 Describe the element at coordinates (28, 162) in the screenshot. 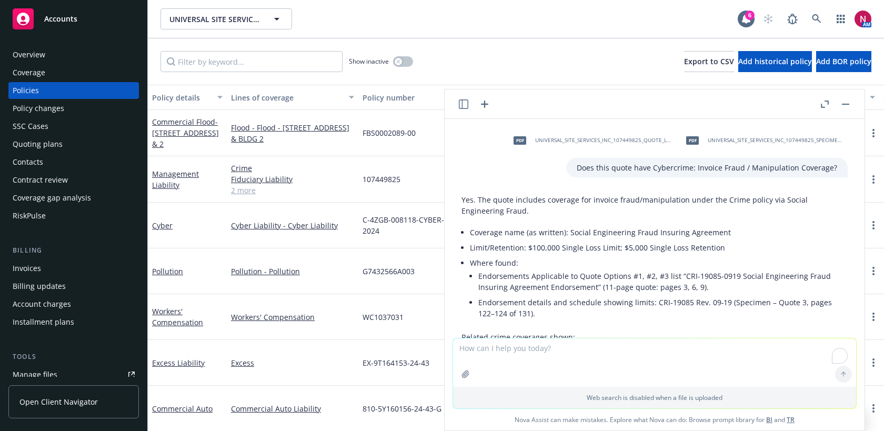

I see `div: Contacts` at that location.